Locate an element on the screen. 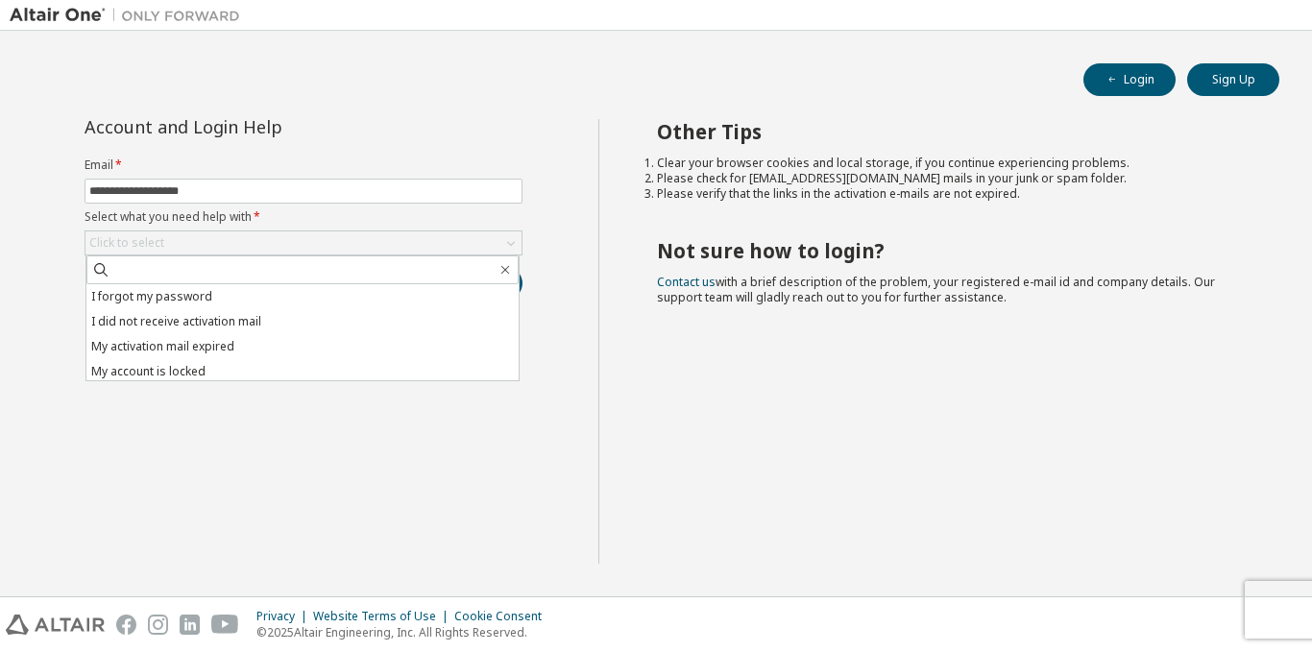 This screenshot has width=1312, height=652. img: altair_logo.svg is located at coordinates (55, 625).